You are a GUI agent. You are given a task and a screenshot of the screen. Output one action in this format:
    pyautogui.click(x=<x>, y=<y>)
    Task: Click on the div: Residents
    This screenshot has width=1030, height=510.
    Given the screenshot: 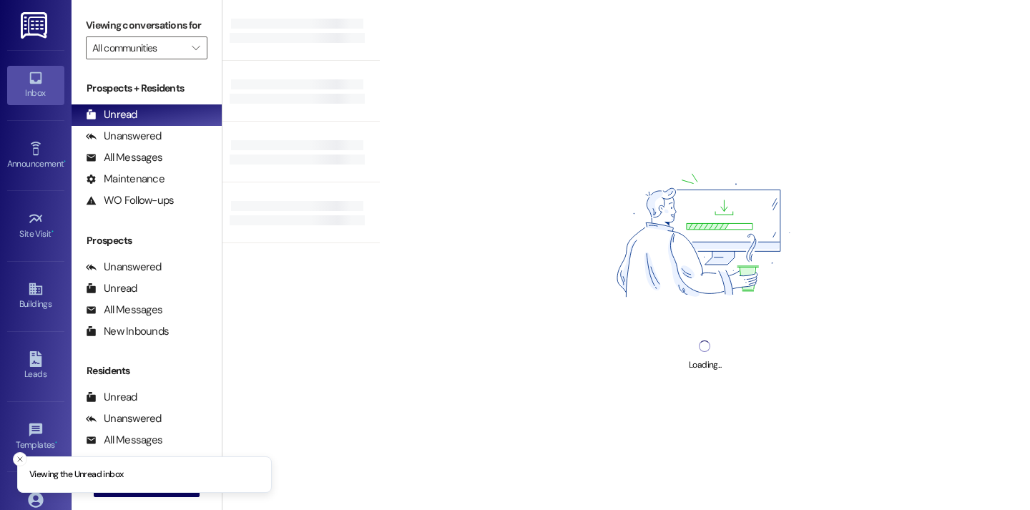 What is the action you would take?
    pyautogui.click(x=147, y=370)
    